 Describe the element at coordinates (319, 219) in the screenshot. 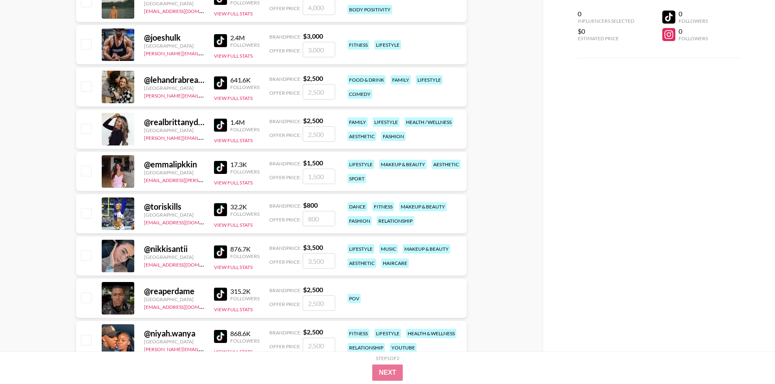

I see `input: 800` at that location.